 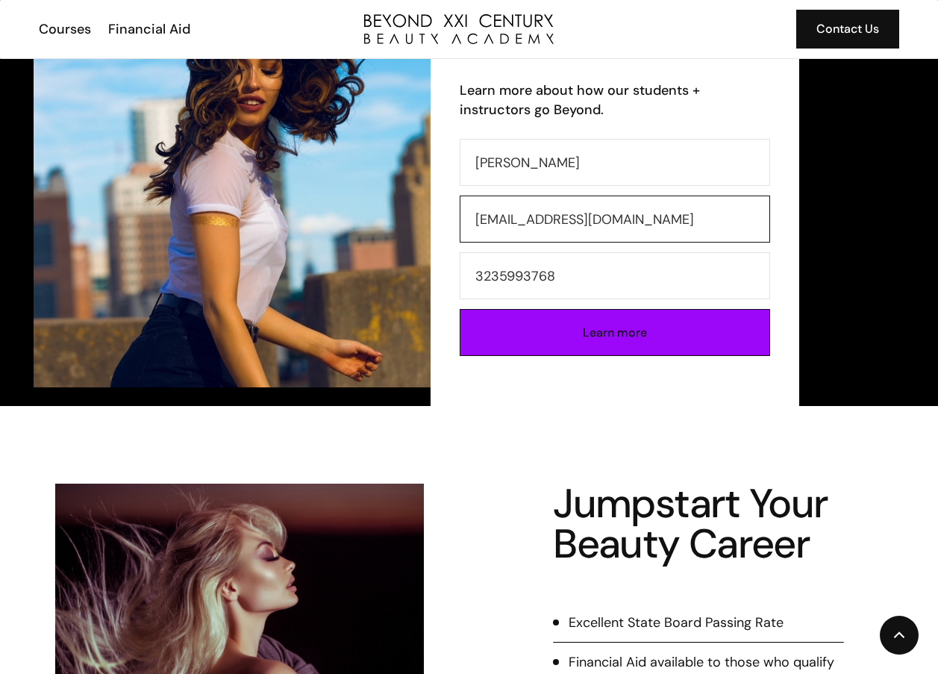 I want to click on input: Your Name, so click(x=615, y=162).